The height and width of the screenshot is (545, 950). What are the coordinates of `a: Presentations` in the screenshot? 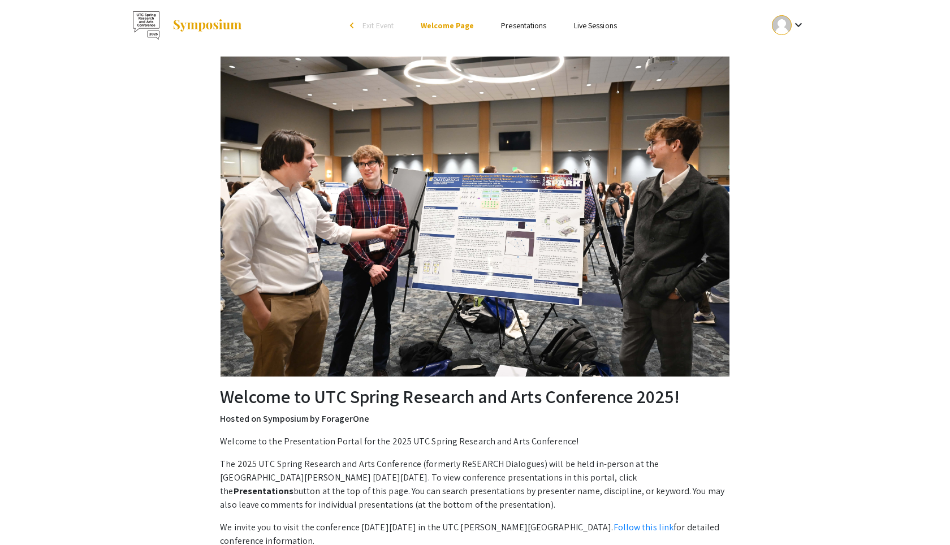 It's located at (524, 25).